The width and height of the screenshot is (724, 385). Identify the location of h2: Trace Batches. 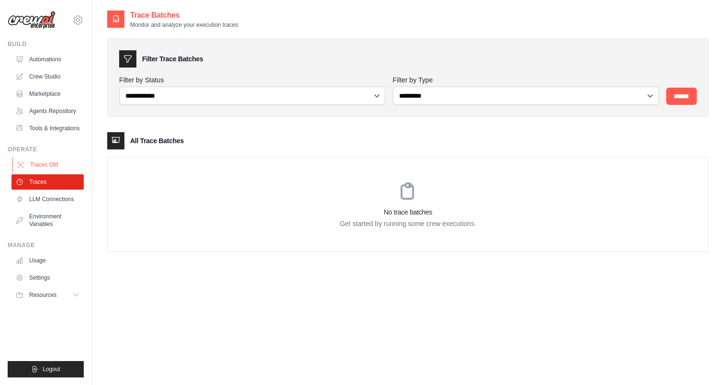
(184, 15).